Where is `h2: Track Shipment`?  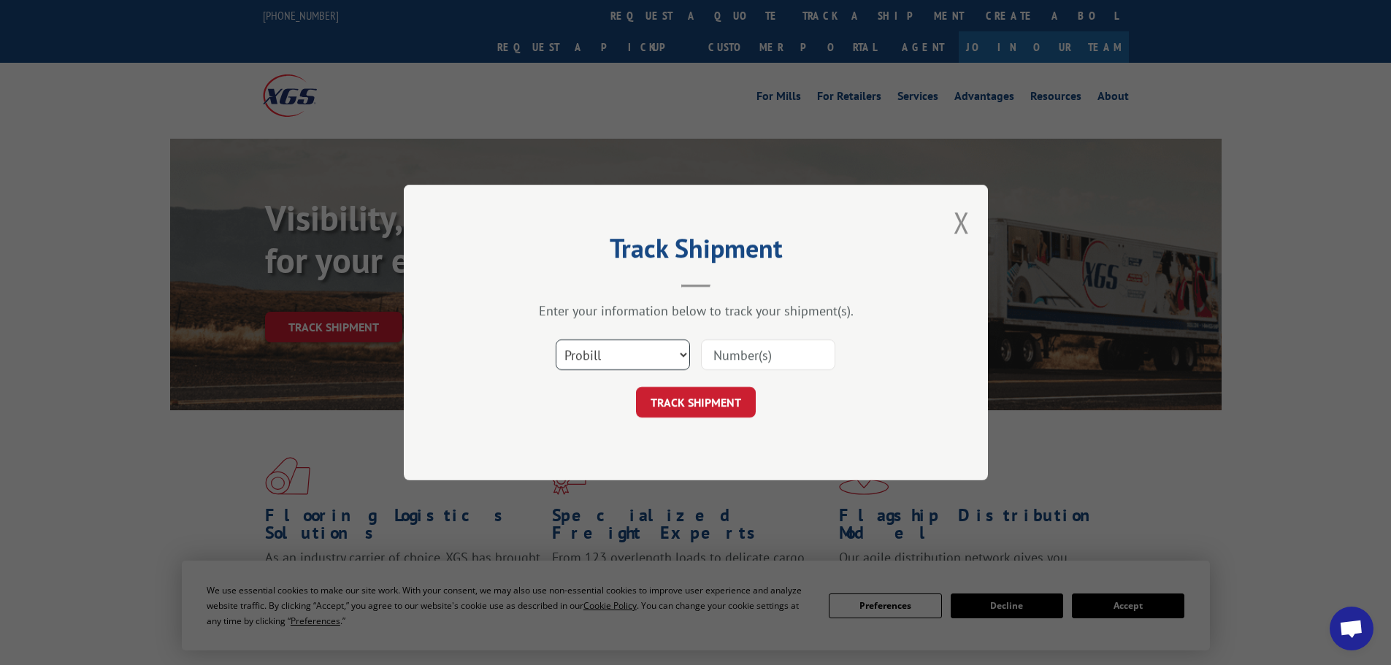
h2: Track Shipment is located at coordinates (696, 252).